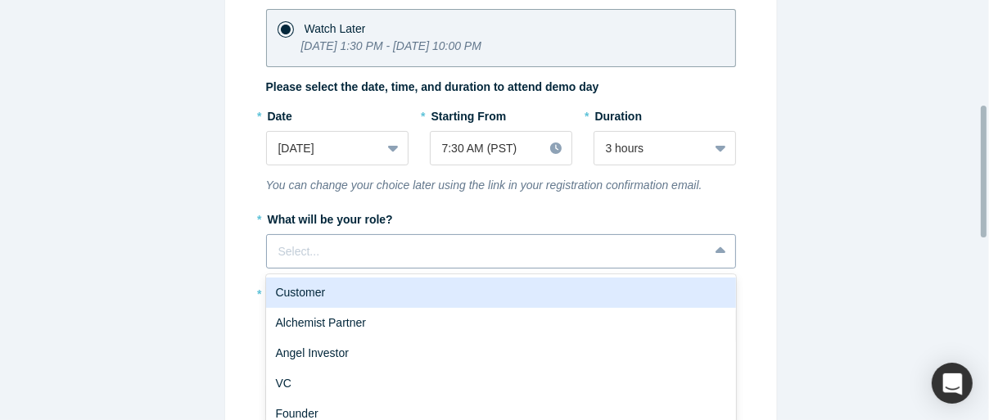 Image resolution: width=989 pixels, height=420 pixels. What do you see at coordinates (484, 185) in the screenshot?
I see `i: You can change your choice later using the link in your registration confirmation email.` at bounding box center [484, 185].